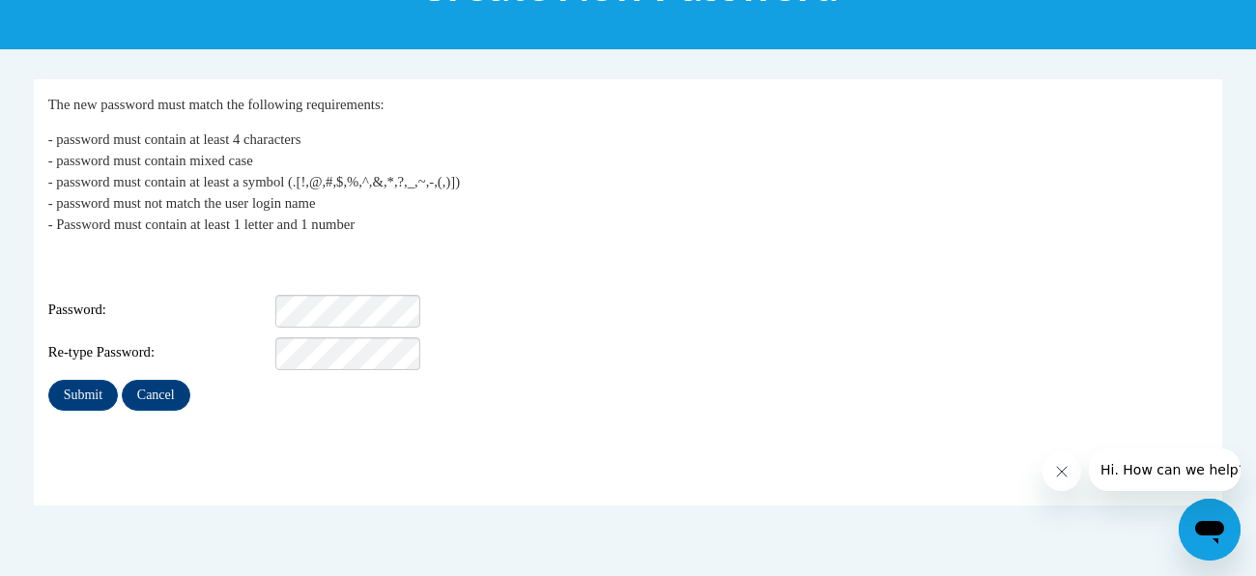 This screenshot has width=1256, height=576. I want to click on span: The new password must match the following requirements:, so click(216, 104).